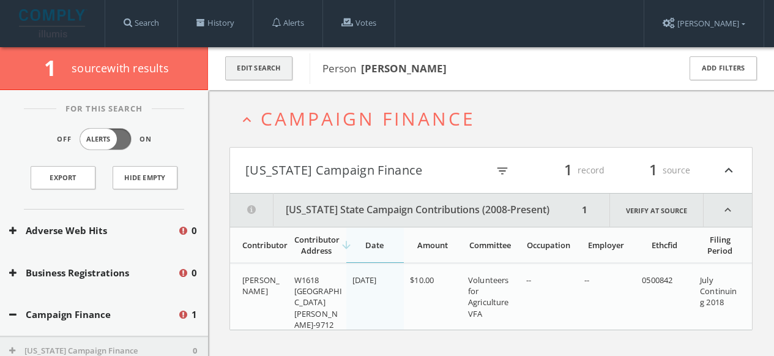  What do you see at coordinates (375, 245) in the screenshot?
I see `div: Date` at bounding box center [375, 245].